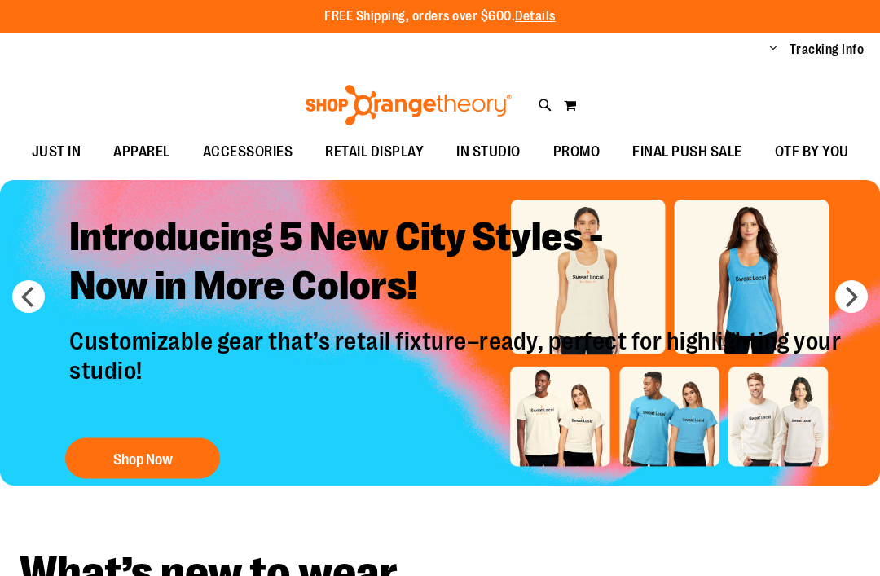  What do you see at coordinates (577, 152) in the screenshot?
I see `span: PROMO` at bounding box center [577, 152].